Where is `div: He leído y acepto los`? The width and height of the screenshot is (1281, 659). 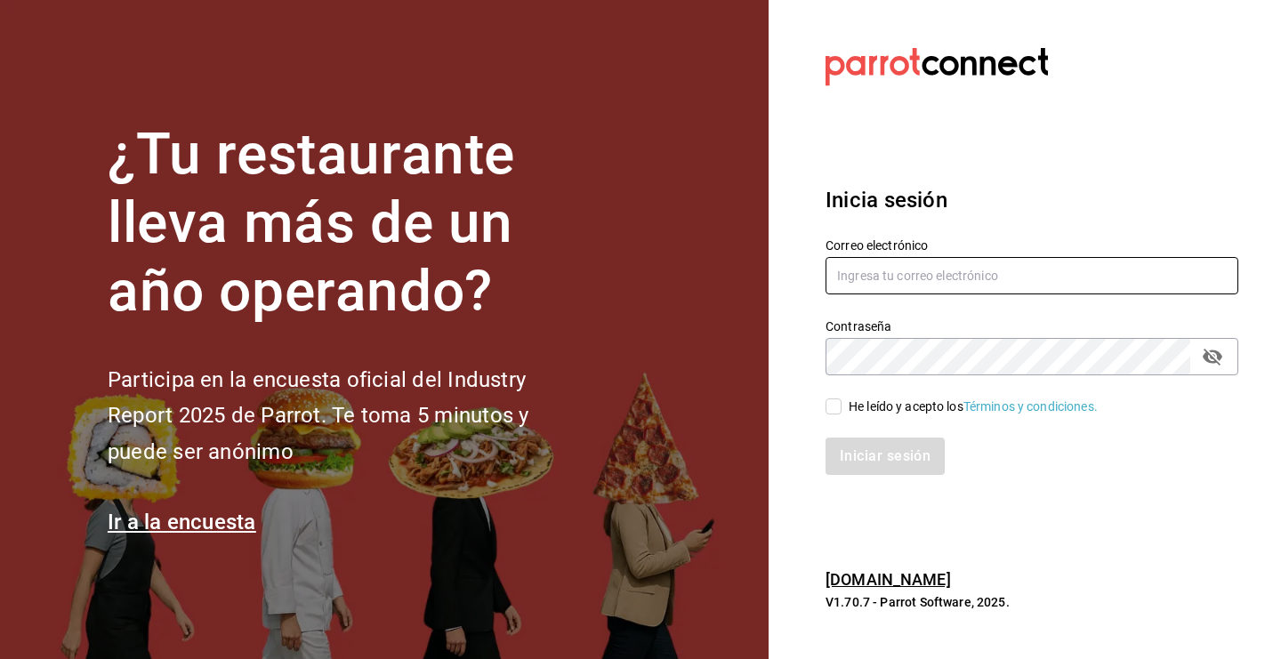 div: He leído y acepto los is located at coordinates (974, 407).